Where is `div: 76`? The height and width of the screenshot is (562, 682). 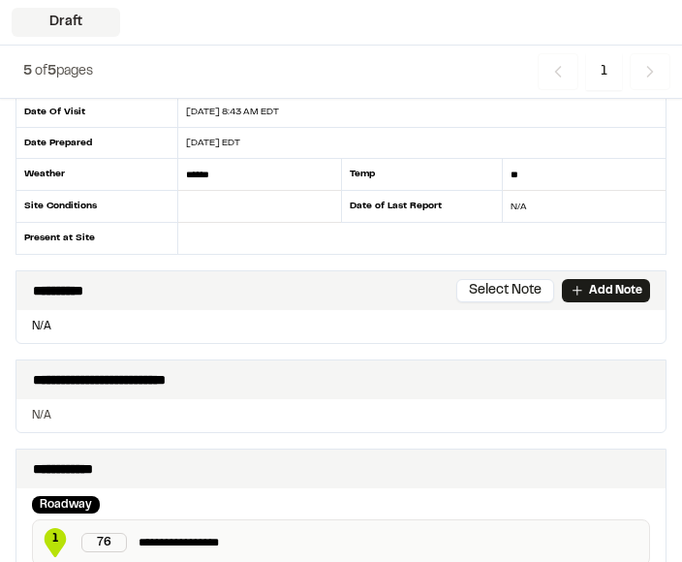 div: 76 is located at coordinates (104, 542).